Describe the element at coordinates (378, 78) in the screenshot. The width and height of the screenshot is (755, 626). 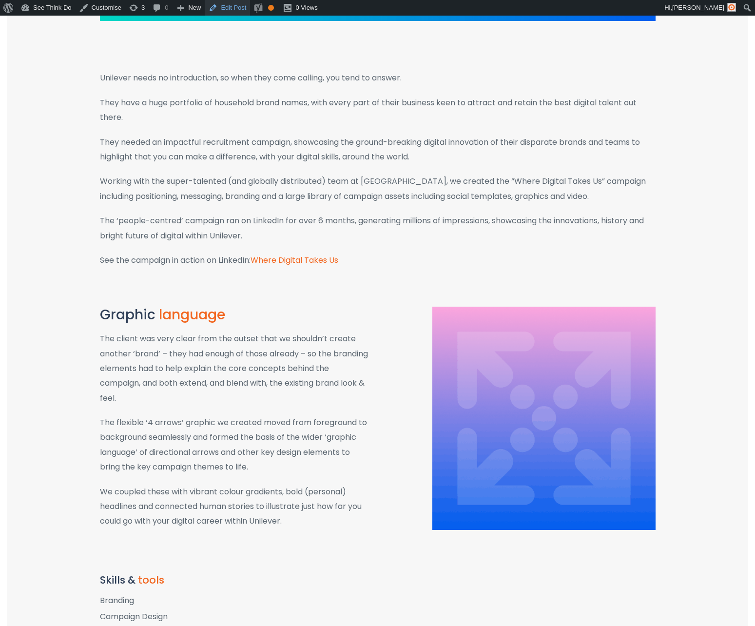
I see `p: Unilever needs no introduction, so when they come calling, you tend to answer.` at that location.